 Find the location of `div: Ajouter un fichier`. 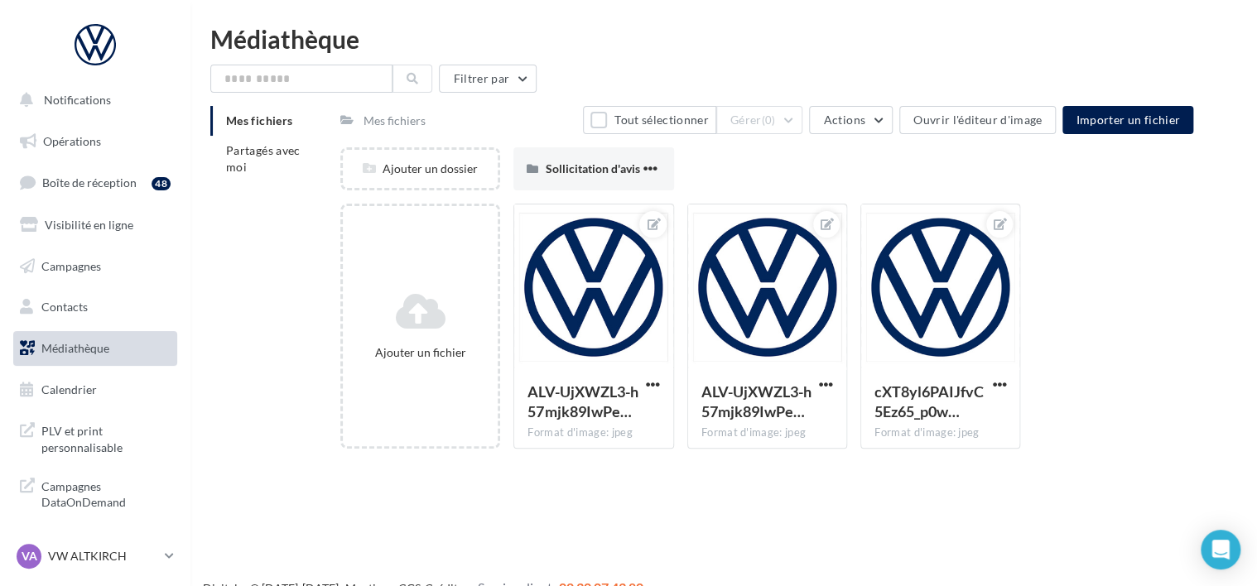

div: Ajouter un fichier is located at coordinates (420, 353).